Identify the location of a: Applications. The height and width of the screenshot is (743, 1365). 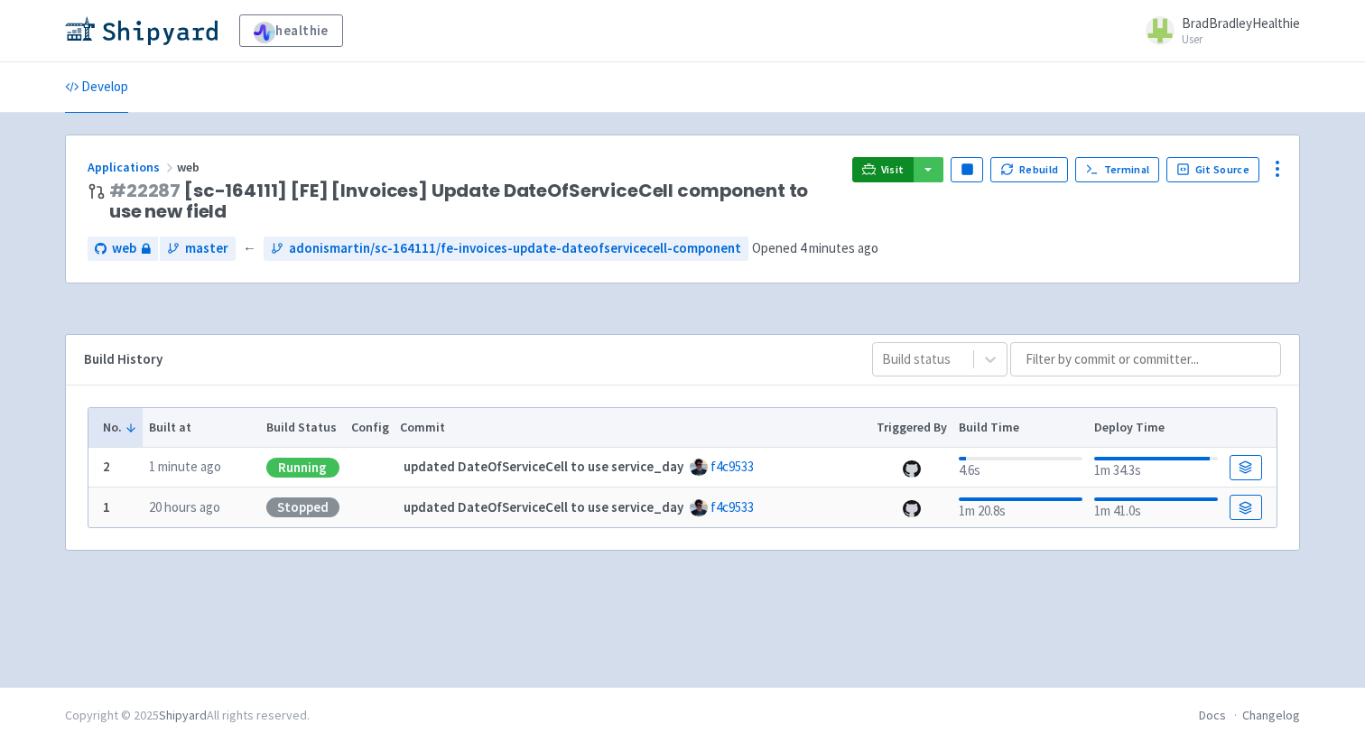
(132, 167).